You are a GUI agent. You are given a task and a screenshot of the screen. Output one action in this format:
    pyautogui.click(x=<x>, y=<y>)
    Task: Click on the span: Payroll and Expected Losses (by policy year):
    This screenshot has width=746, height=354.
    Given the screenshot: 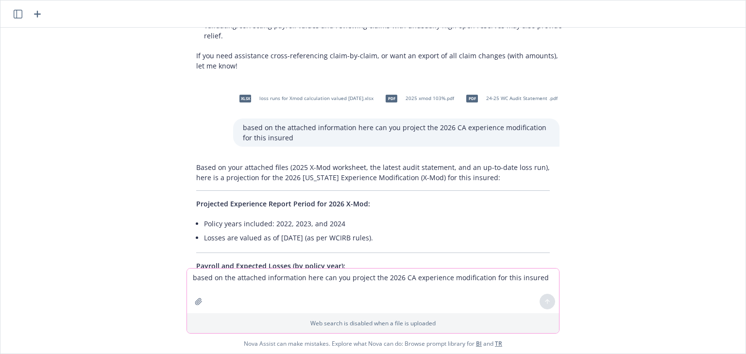 What is the action you would take?
    pyautogui.click(x=271, y=266)
    